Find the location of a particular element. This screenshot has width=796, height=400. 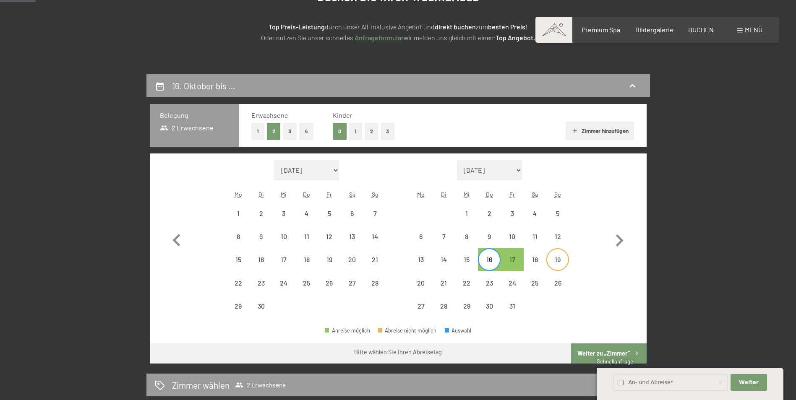

div: Tue Oct 07 2025 is located at coordinates (444, 237).